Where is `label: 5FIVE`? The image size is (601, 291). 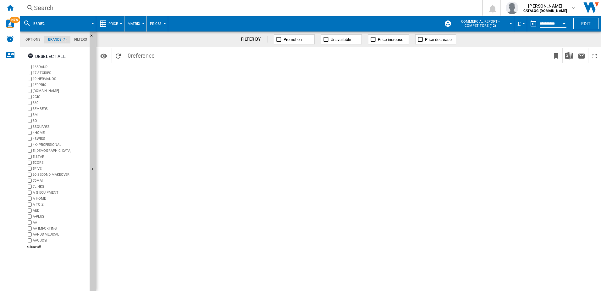
label: 5FIVE is located at coordinates (60, 168).